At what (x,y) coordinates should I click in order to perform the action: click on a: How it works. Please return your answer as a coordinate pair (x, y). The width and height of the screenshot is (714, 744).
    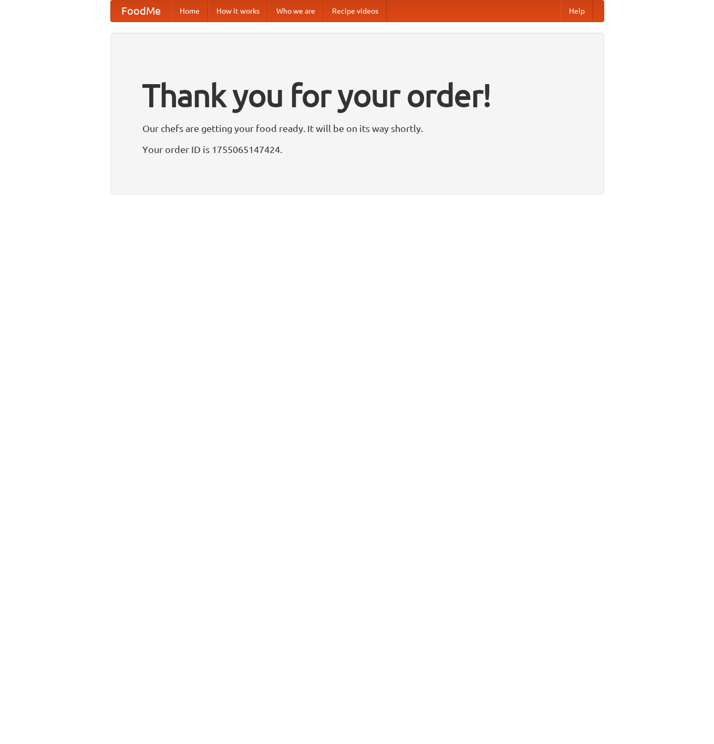
    Looking at the image, I should click on (238, 11).